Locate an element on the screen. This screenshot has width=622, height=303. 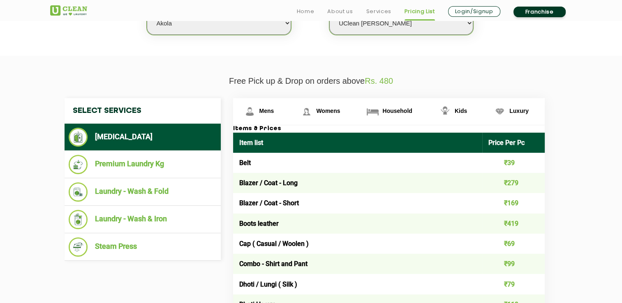
a: Franchise is located at coordinates (539, 12).